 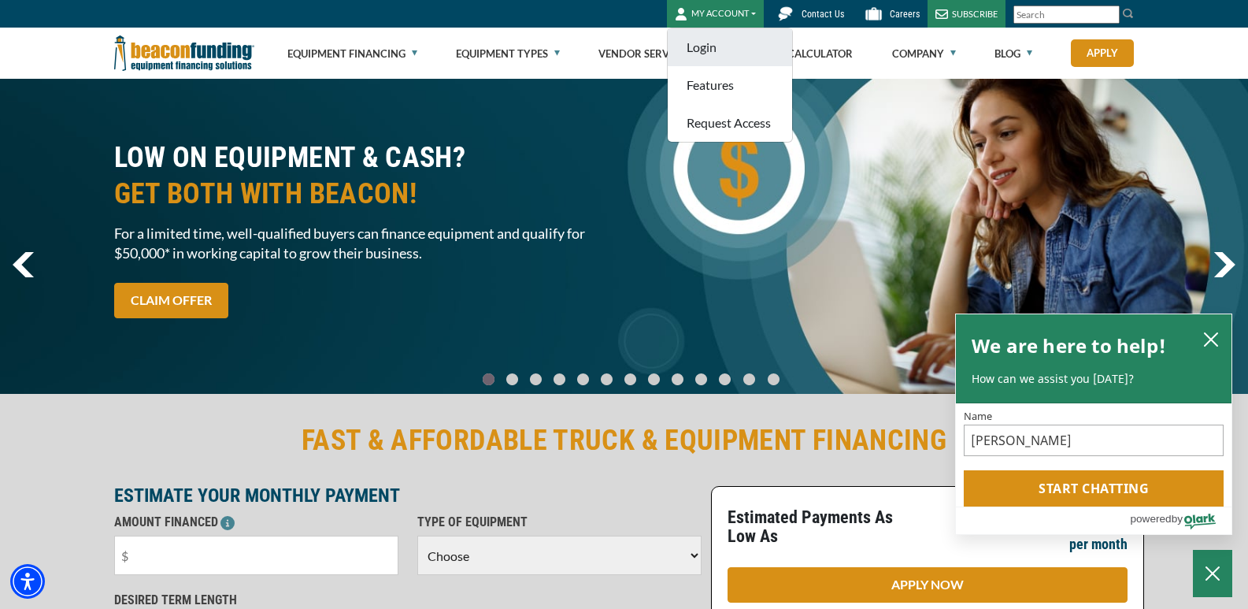 What do you see at coordinates (823, 14) in the screenshot?
I see `span: Contact Us` at bounding box center [823, 14].